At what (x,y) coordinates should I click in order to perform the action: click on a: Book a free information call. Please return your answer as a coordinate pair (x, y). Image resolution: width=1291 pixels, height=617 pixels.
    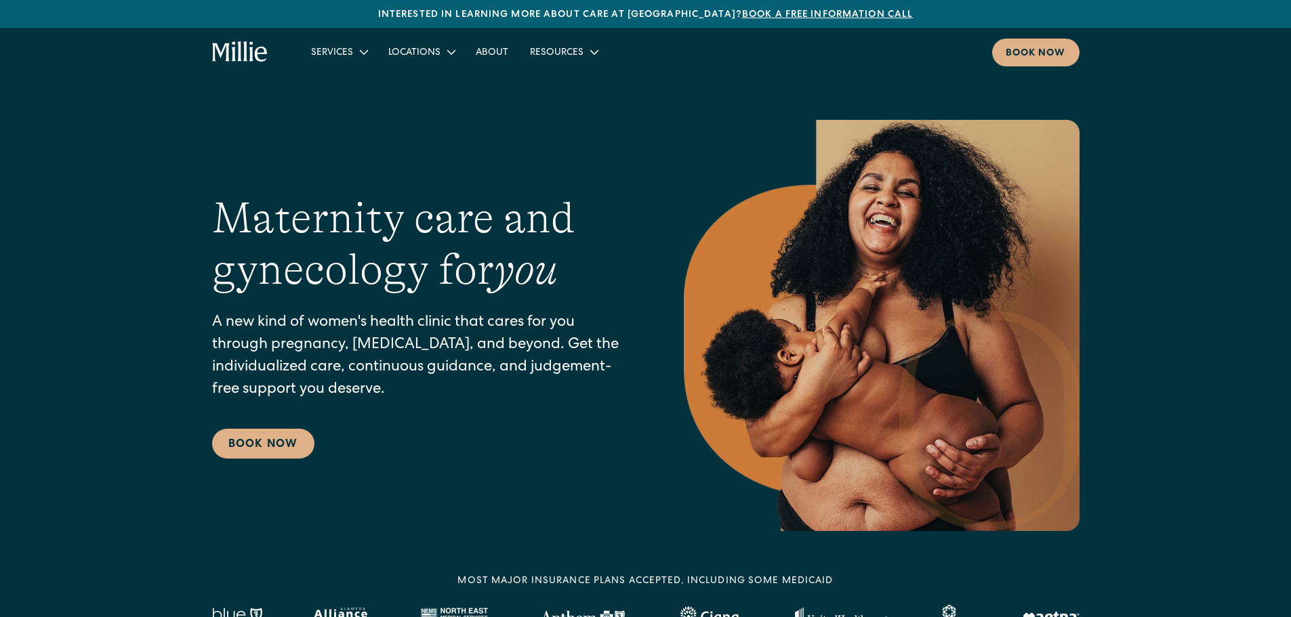
    Looking at the image, I should click on (827, 15).